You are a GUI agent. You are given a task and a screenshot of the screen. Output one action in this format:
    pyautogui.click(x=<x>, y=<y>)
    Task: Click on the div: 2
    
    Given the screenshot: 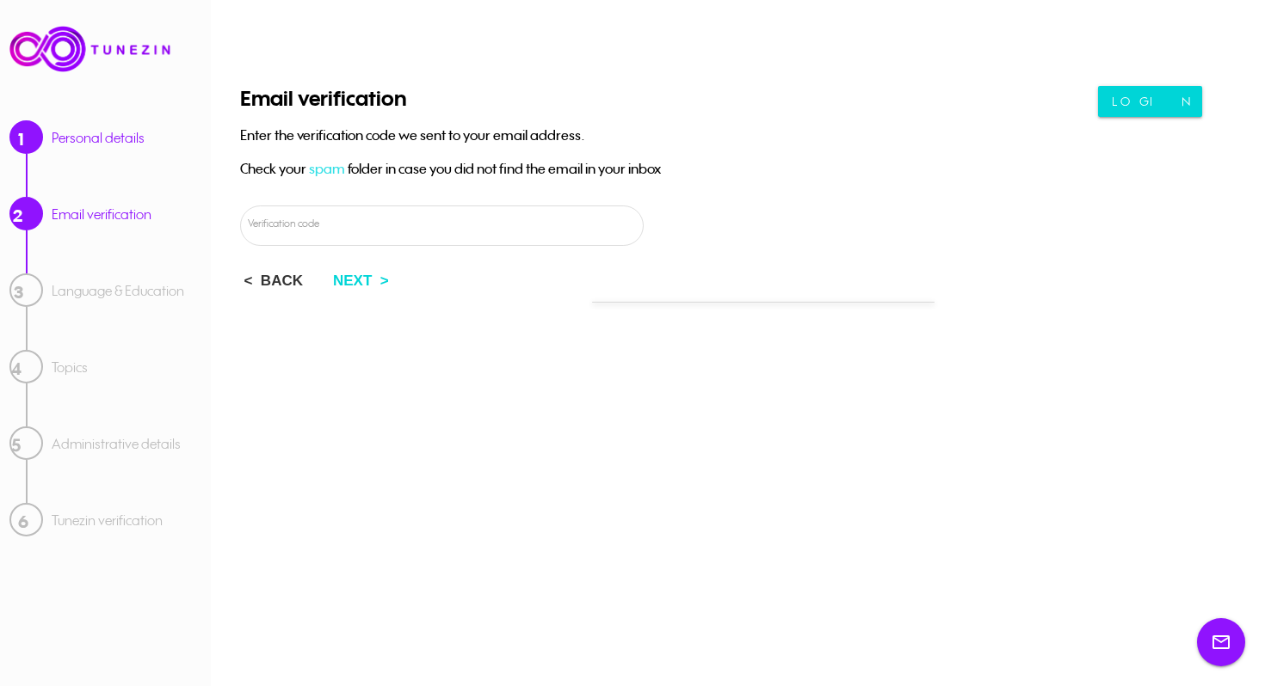 What is the action you would take?
    pyautogui.click(x=26, y=213)
    